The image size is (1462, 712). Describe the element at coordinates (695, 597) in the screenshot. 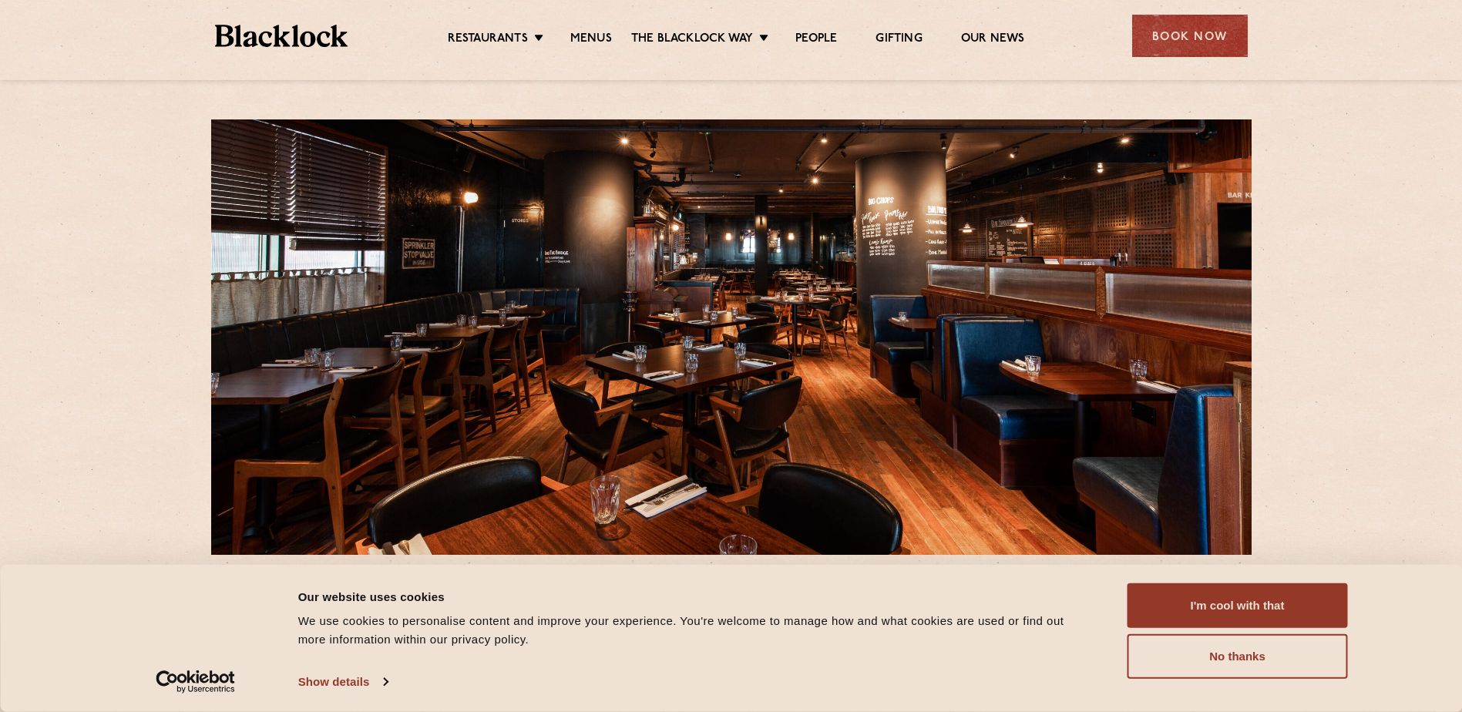

I see `div: Our website uses cookies` at that location.